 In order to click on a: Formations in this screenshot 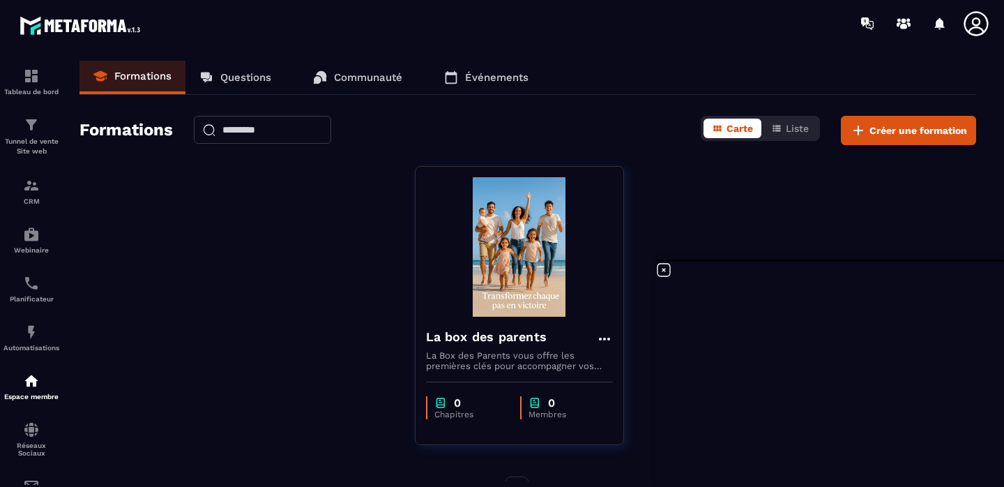, I will do `click(132, 77)`.